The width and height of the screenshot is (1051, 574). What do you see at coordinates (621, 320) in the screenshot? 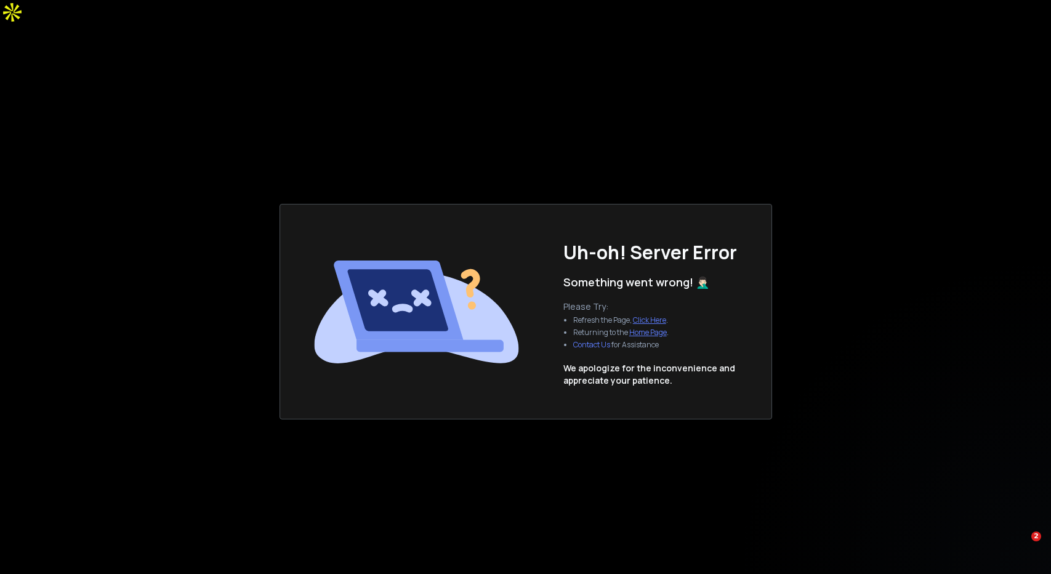
I see `li: Refresh the Page, .` at bounding box center [621, 320].